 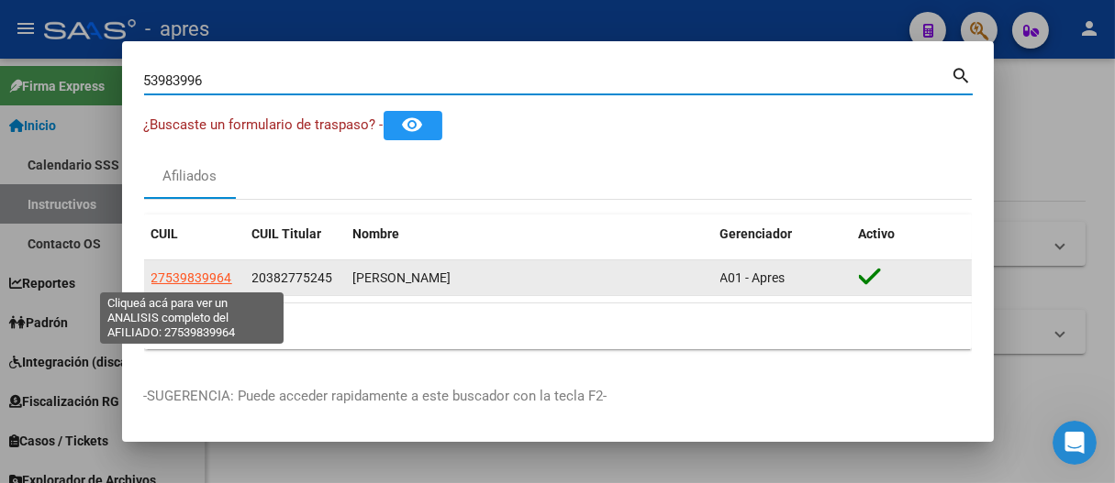 What do you see at coordinates (911, 234) in the screenshot?
I see `datatable-header-cell: Activo` at bounding box center [911, 234].